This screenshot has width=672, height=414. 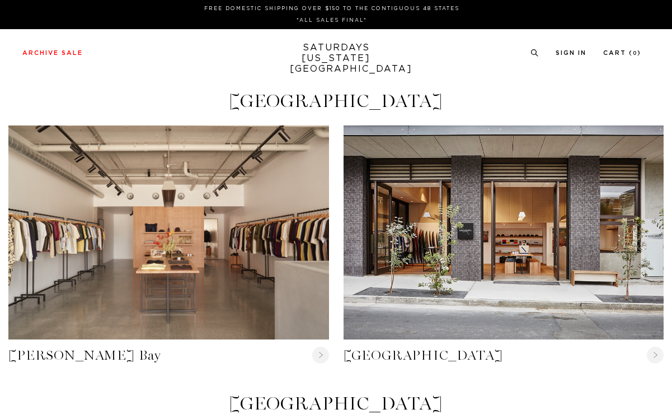 I want to click on div: Byron Bay, so click(x=169, y=232).